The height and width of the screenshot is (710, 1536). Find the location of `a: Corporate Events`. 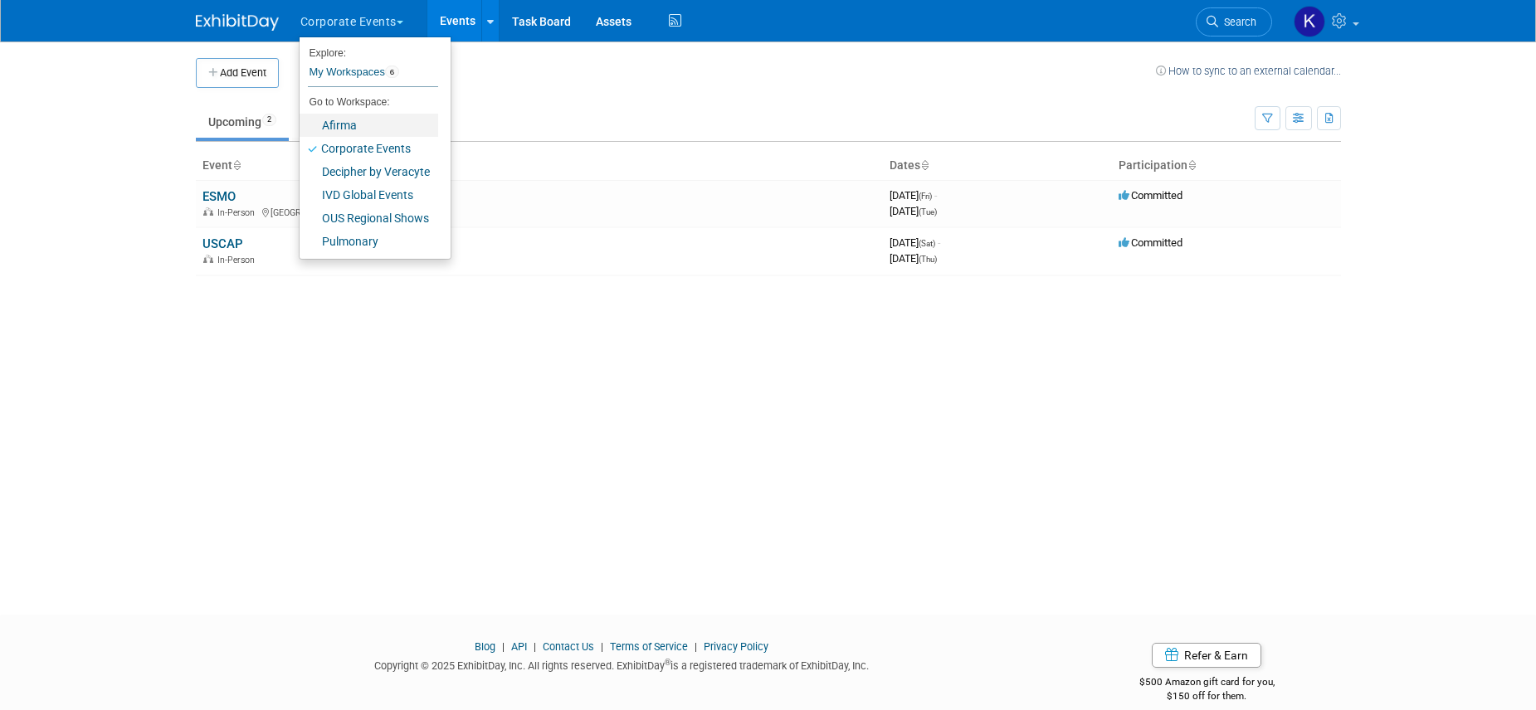

a: Corporate Events is located at coordinates (368, 149).